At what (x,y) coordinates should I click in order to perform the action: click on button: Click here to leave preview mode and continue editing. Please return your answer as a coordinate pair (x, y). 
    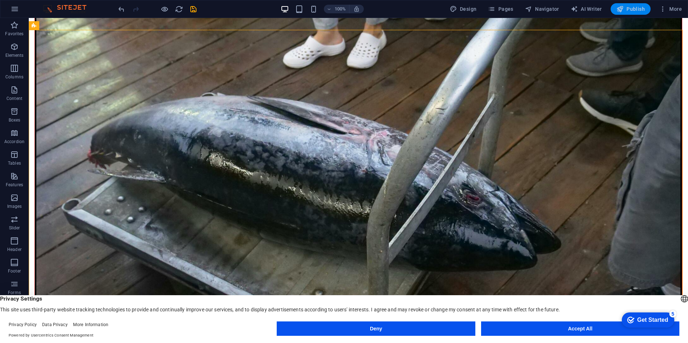
    Looking at the image, I should click on (164, 9).